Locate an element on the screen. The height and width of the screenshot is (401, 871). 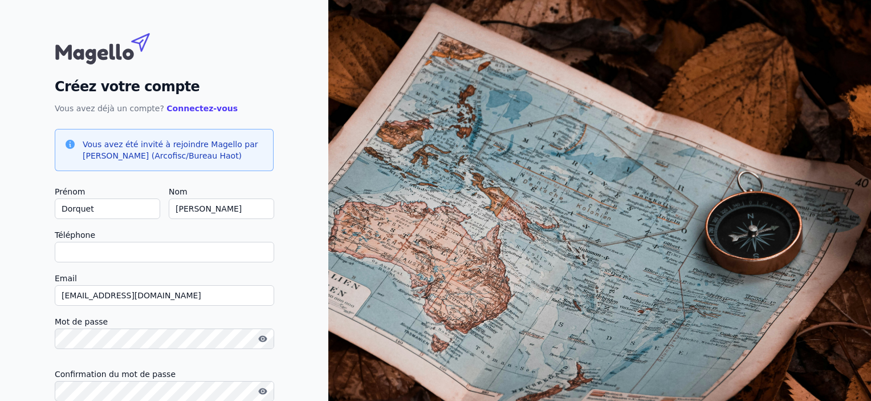
h2: Créez votre compte is located at coordinates (164, 87).